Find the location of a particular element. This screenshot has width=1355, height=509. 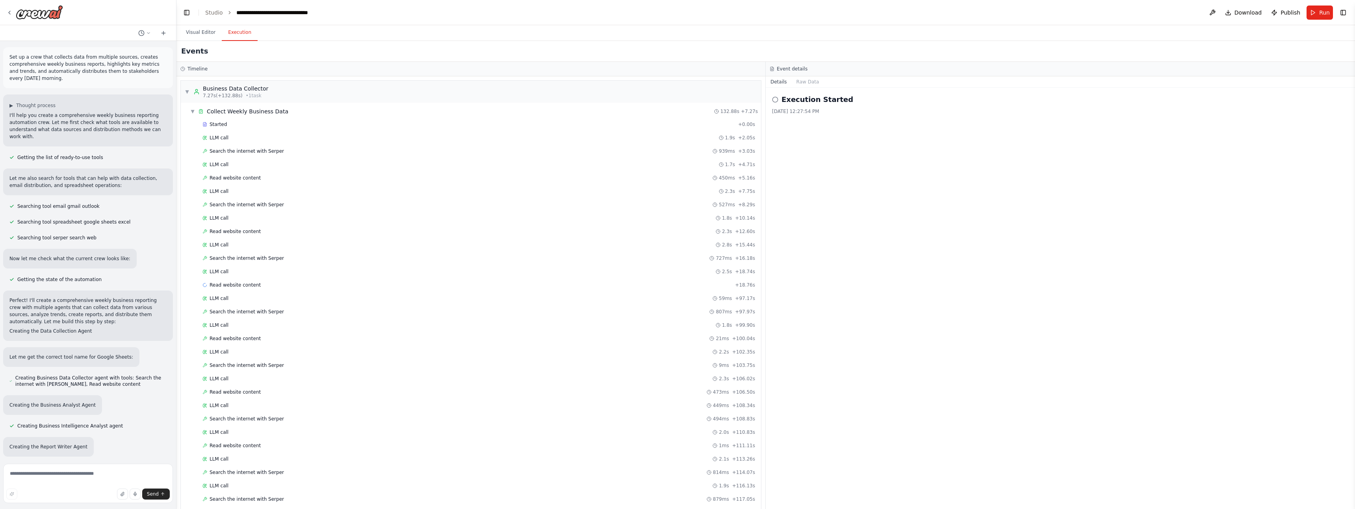

span: 807ms is located at coordinates (724, 312).